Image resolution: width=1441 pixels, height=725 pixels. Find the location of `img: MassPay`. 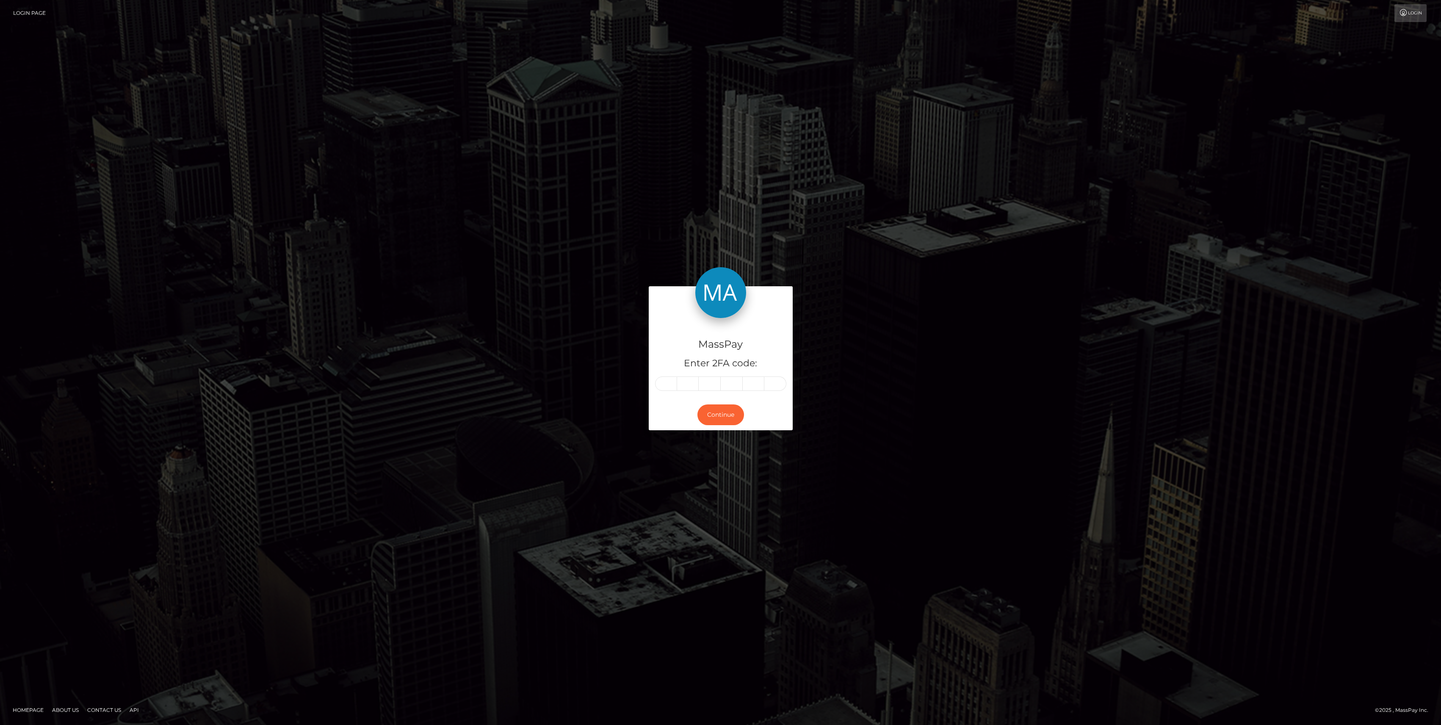

img: MassPay is located at coordinates (721, 293).